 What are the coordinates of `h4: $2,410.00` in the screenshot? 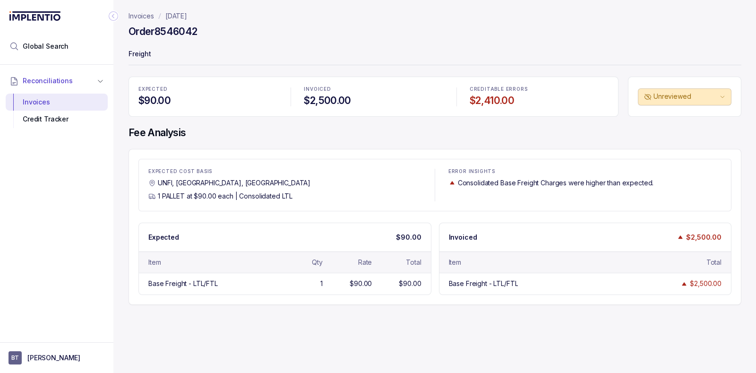 It's located at (539, 101).